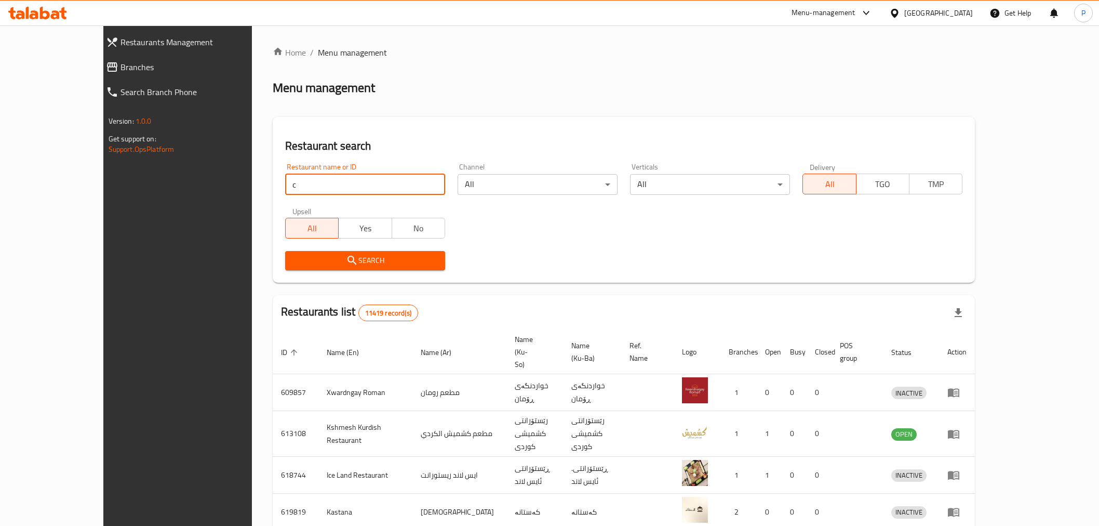 This screenshot has width=1099, height=526. What do you see at coordinates (645, 352) in the screenshot?
I see `span: Ref. Name` at bounding box center [645, 352].